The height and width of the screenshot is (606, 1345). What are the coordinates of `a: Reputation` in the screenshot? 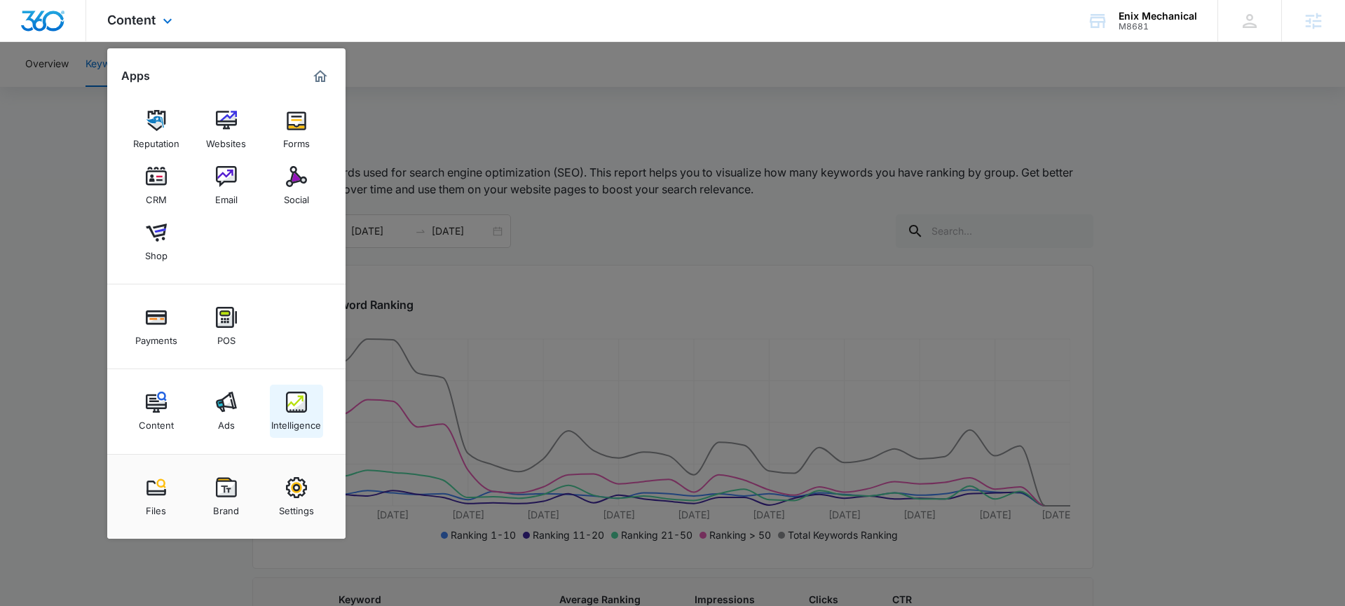 It's located at (156, 130).